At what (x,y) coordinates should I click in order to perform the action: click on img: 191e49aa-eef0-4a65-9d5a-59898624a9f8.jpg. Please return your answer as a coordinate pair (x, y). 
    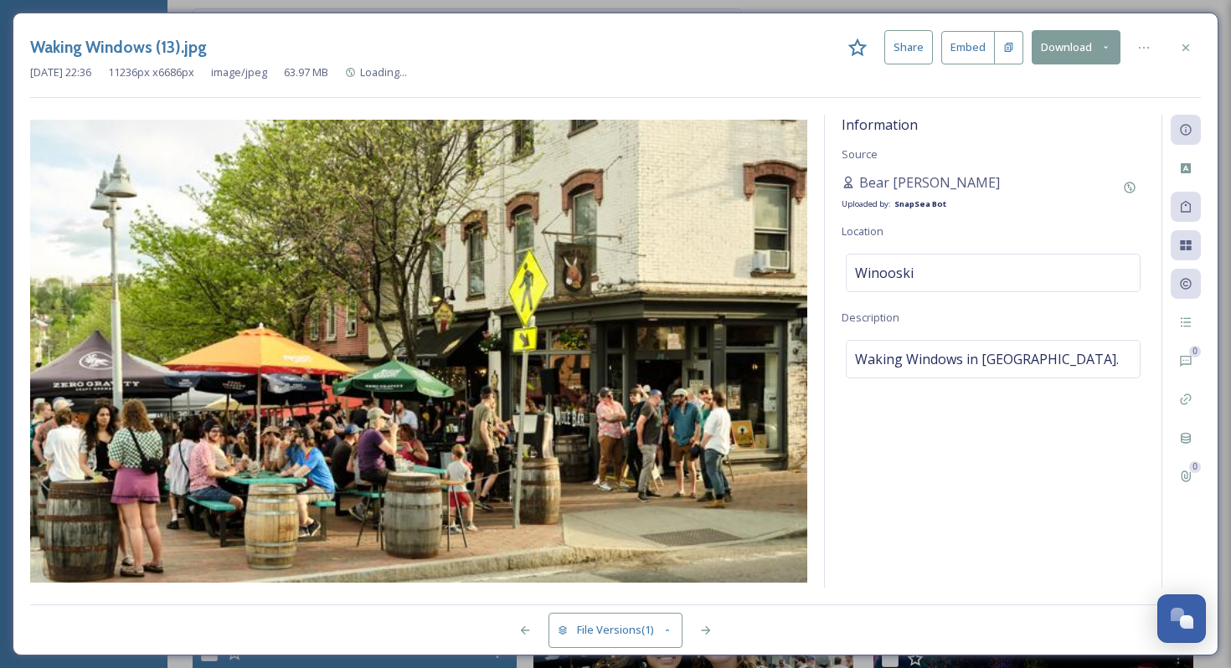
    Looking at the image, I should click on (419, 351).